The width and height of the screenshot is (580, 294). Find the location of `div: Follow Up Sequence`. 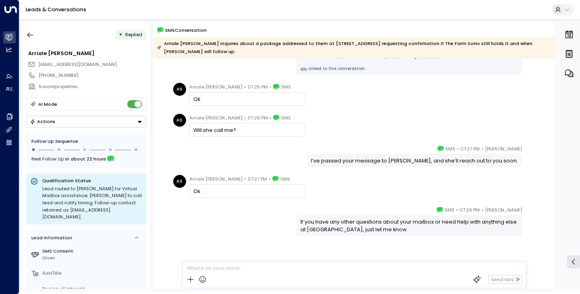

div: Follow Up Sequence is located at coordinates (86, 141).